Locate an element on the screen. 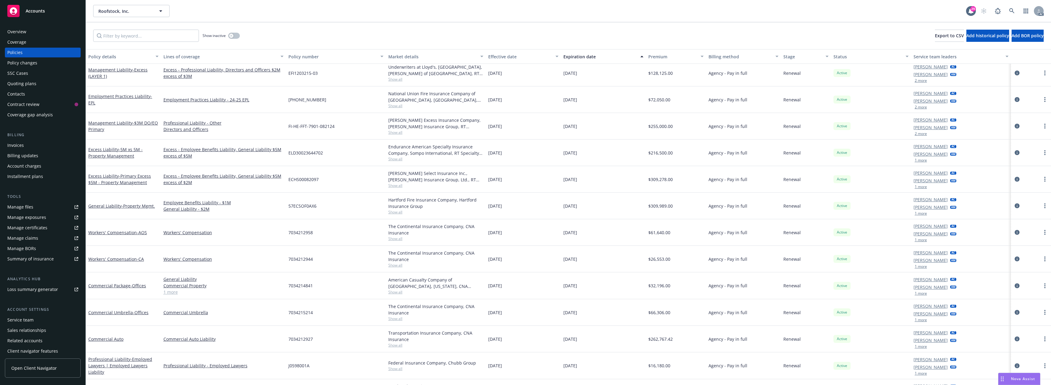  button: Add historical policy is located at coordinates (988, 36).